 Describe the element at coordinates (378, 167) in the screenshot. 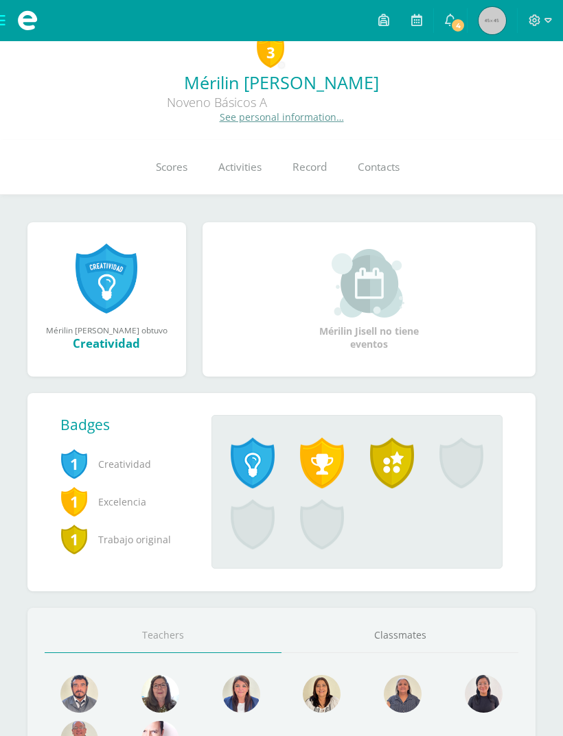

I see `span: Contacts` at that location.